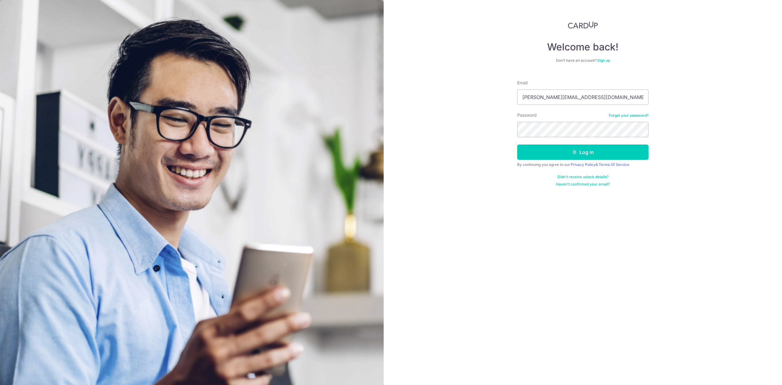 The width and height of the screenshot is (782, 385). Describe the element at coordinates (583, 60) in the screenshot. I see `div: Don’t have an account?` at that location.